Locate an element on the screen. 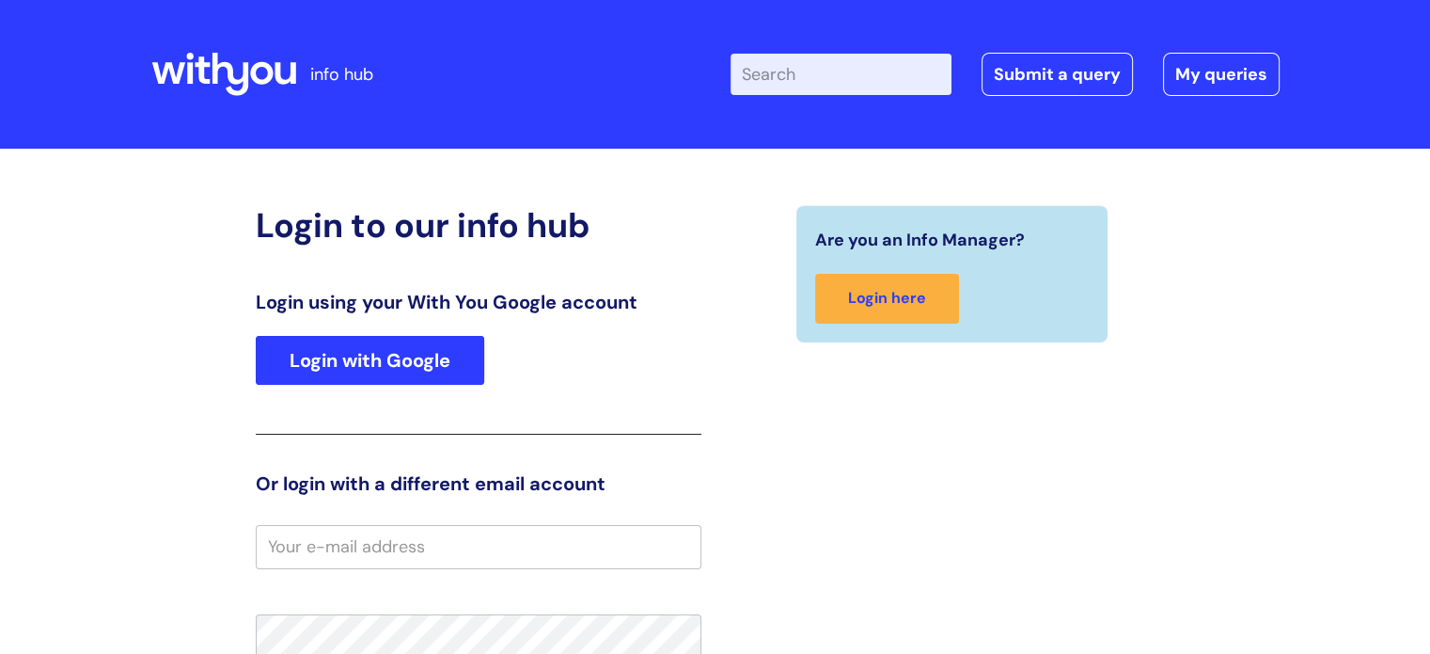  a: Login here is located at coordinates (887, 298).